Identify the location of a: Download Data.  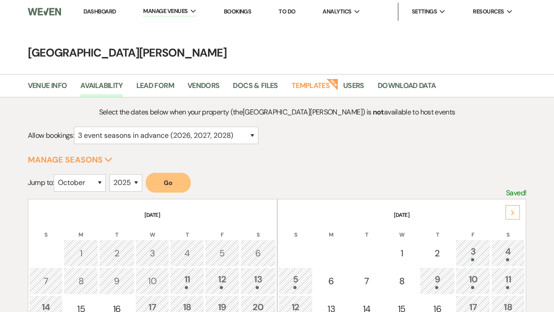
(407, 88).